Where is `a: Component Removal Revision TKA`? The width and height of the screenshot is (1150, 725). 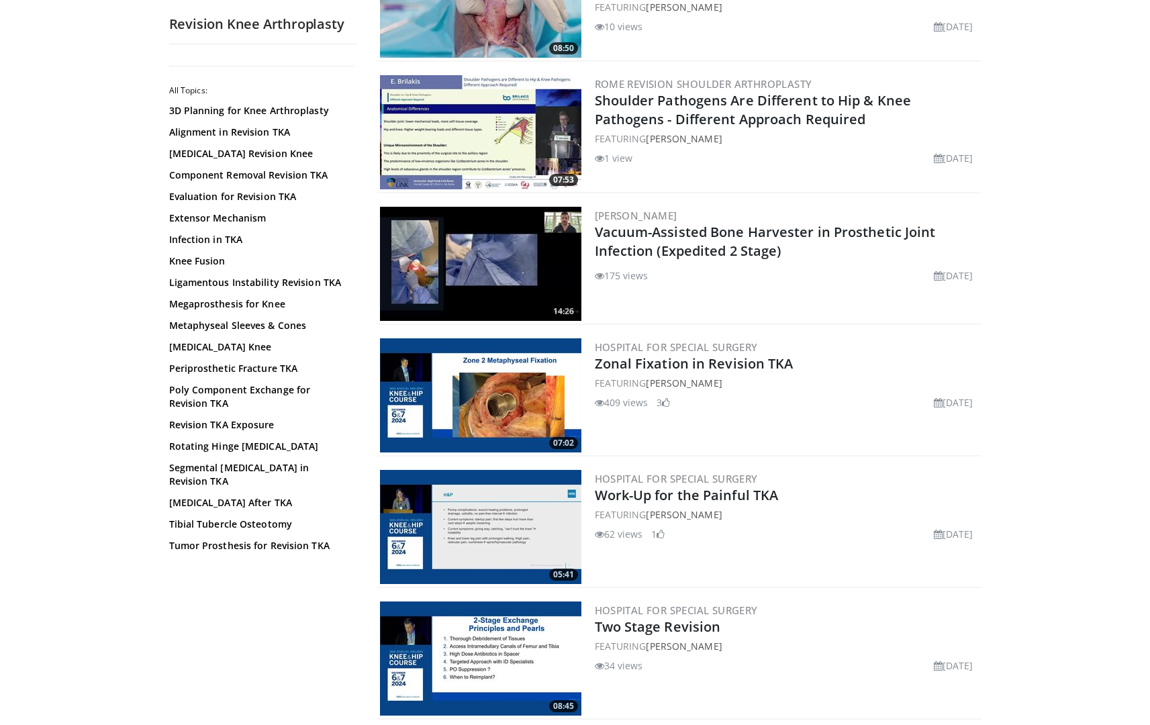
a: Component Removal Revision TKA is located at coordinates (260, 175).